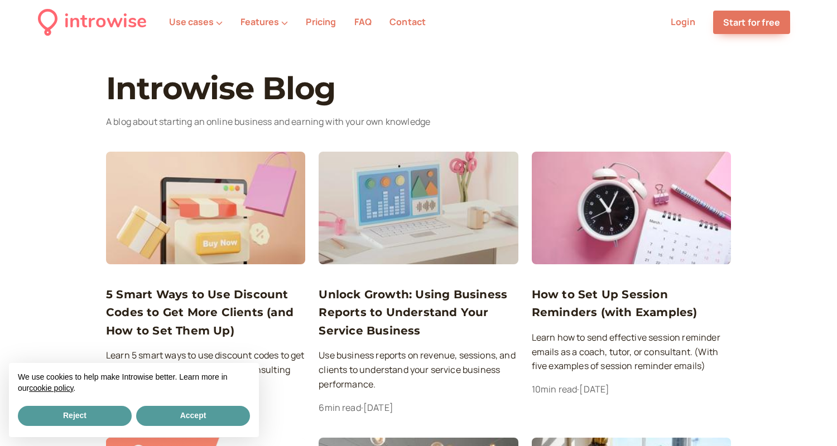  What do you see at coordinates (683, 22) in the screenshot?
I see `a: Login` at bounding box center [683, 22].